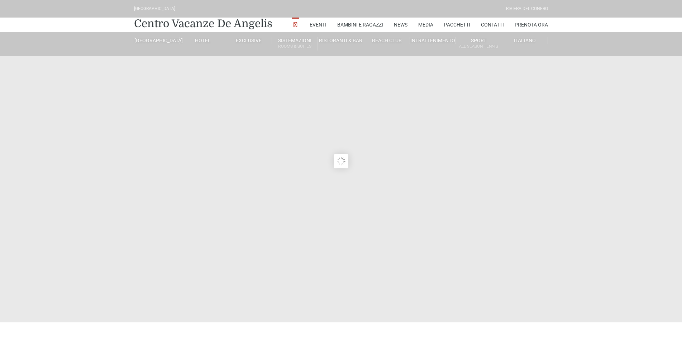 The height and width of the screenshot is (341, 682). I want to click on a: SportAll Season Tennis, so click(479, 44).